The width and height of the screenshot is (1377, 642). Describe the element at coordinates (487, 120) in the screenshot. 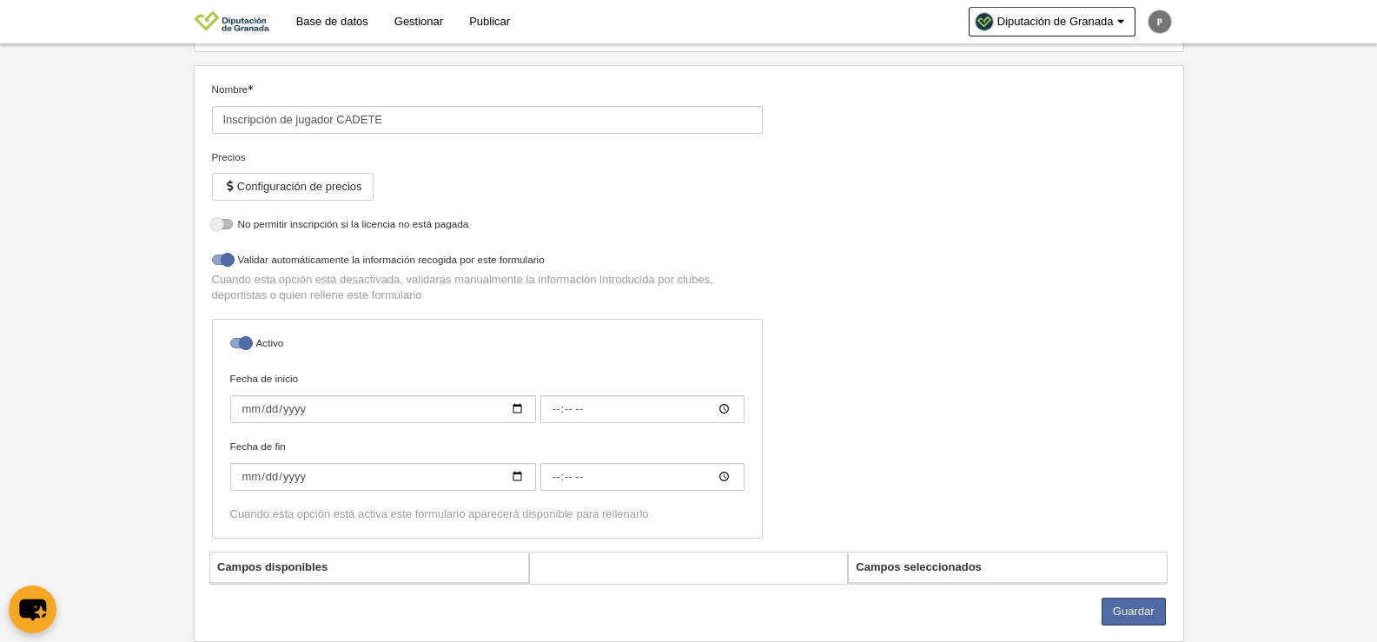

I see `input: Nombre` at that location.